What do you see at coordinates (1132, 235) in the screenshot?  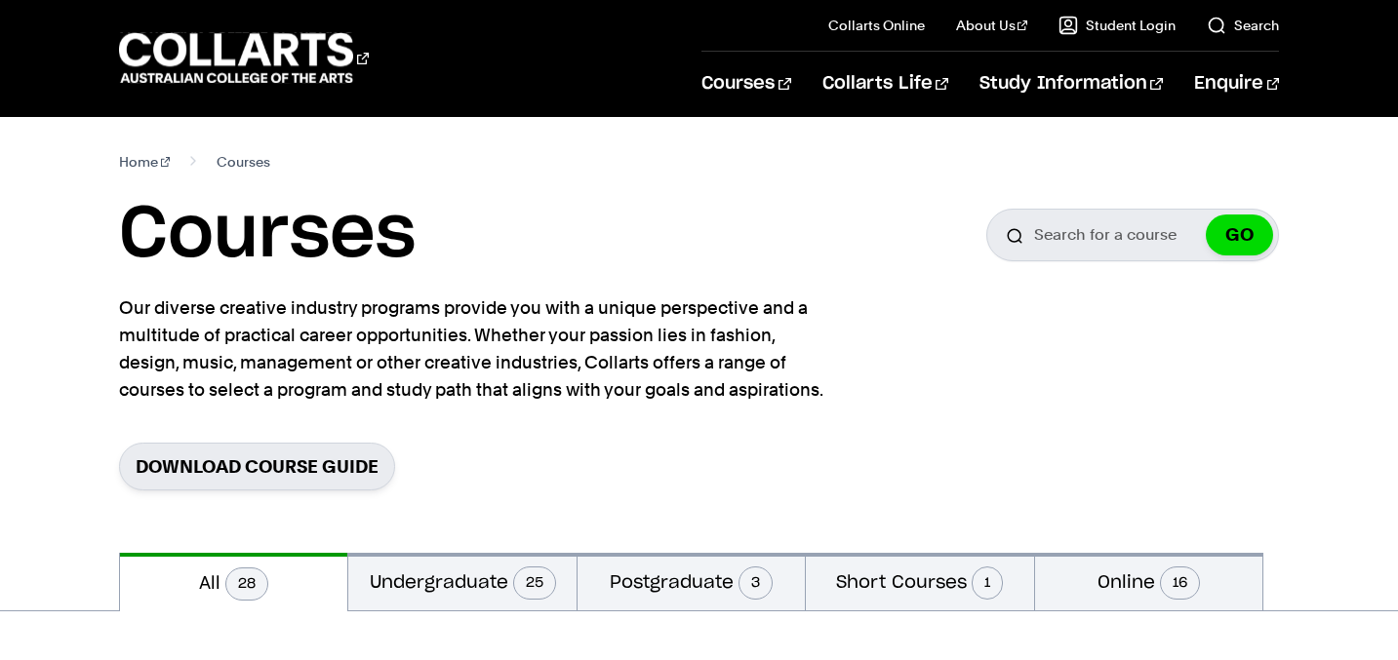 I see `input: Search for a course` at bounding box center [1132, 235].